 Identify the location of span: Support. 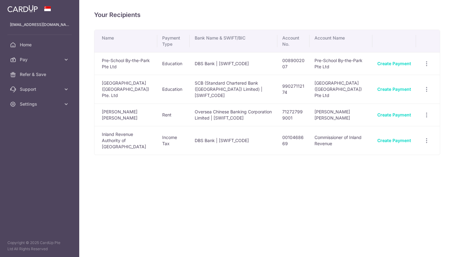
(40, 89).